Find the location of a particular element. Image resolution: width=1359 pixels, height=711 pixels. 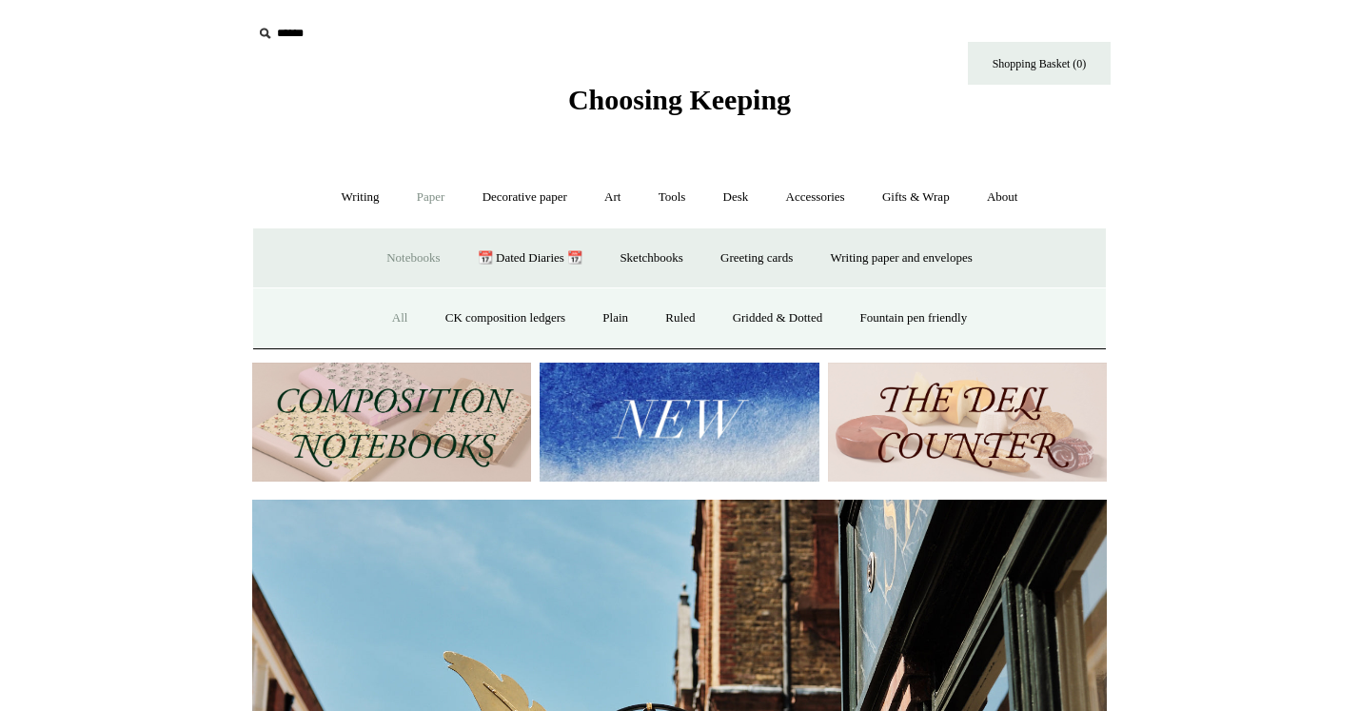

a: Fountain pen friendly is located at coordinates (914, 318).